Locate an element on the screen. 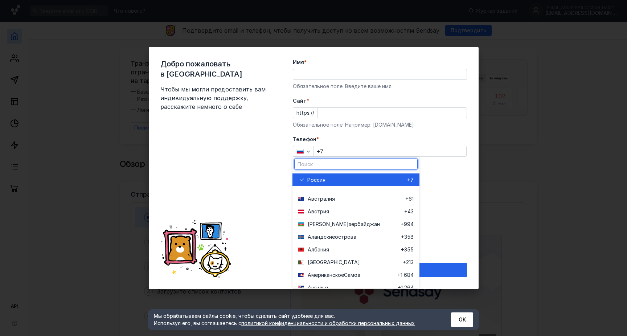 Image resolution: width=627 pixels, height=336 pixels. span: Ро is located at coordinates (311, 180).